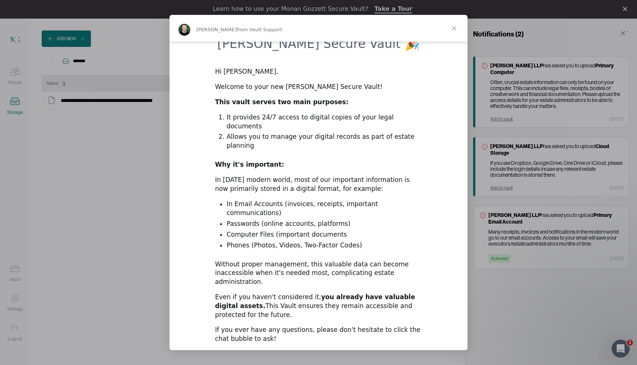 This screenshot has width=637, height=365. What do you see at coordinates (315, 302) in the screenshot?
I see `b: you already have valuable digital assets.` at bounding box center [315, 302].